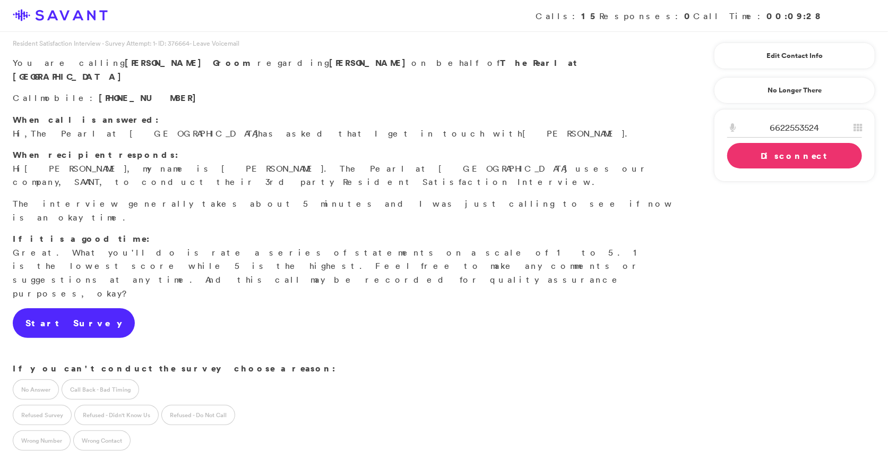 This screenshot has height=457, width=888. I want to click on strong: If you can't conduct the survey choose a reason:, so click(174, 368).